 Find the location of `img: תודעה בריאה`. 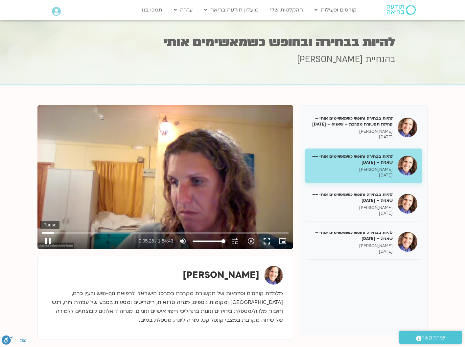

img: תודעה בריאה is located at coordinates (401, 10).